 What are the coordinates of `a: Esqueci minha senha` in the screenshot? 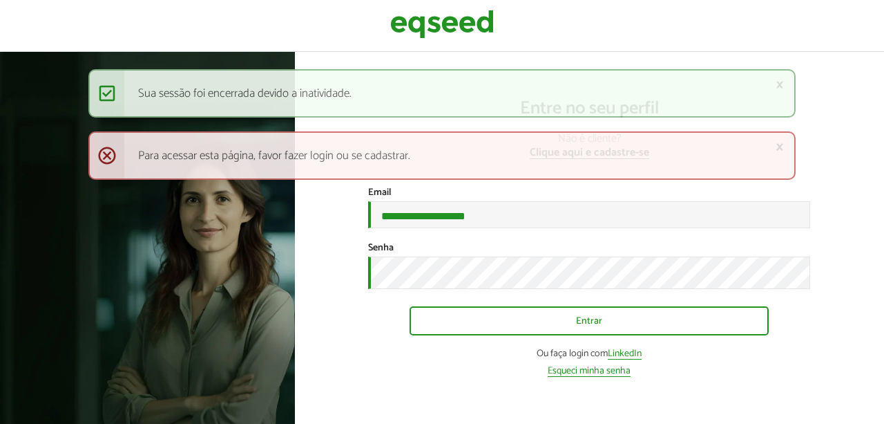 It's located at (589, 371).